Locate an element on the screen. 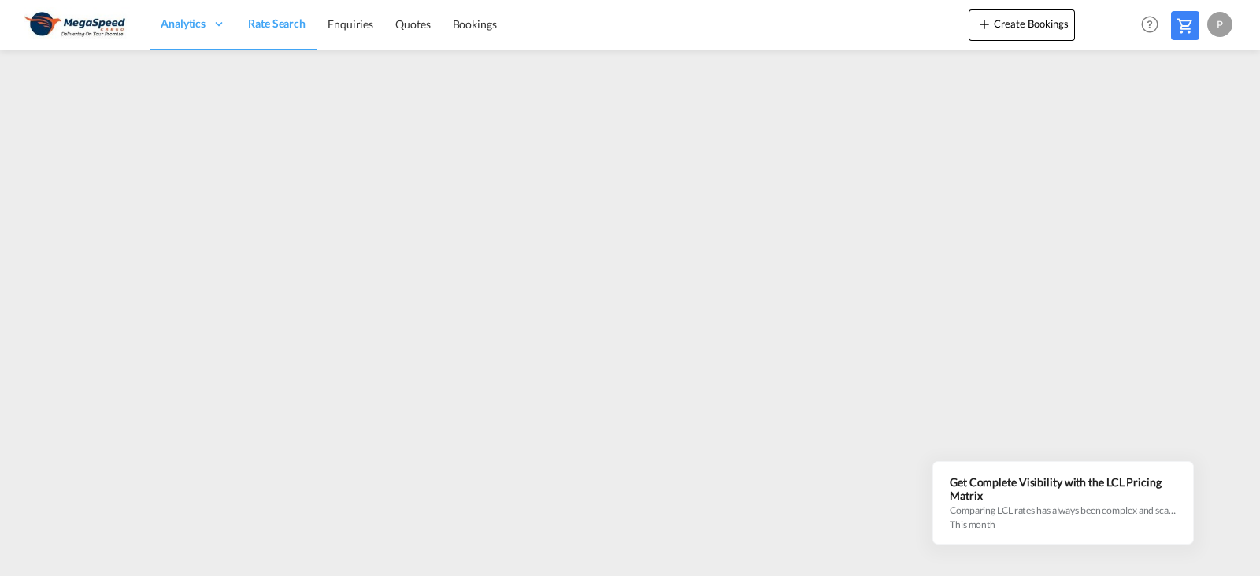 The height and width of the screenshot is (576, 1260). span: Bookings is located at coordinates (475, 24).